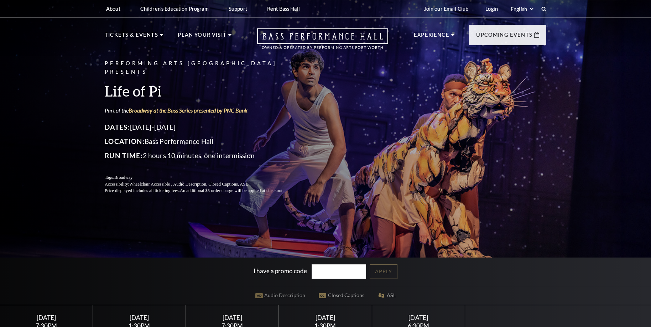  I want to click on p: Plan Your Visit, so click(202, 37).